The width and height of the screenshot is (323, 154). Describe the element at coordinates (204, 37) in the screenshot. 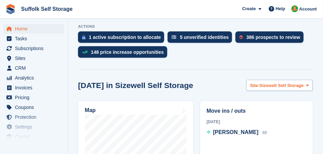

I see `div: 5 unverified identities` at that location.